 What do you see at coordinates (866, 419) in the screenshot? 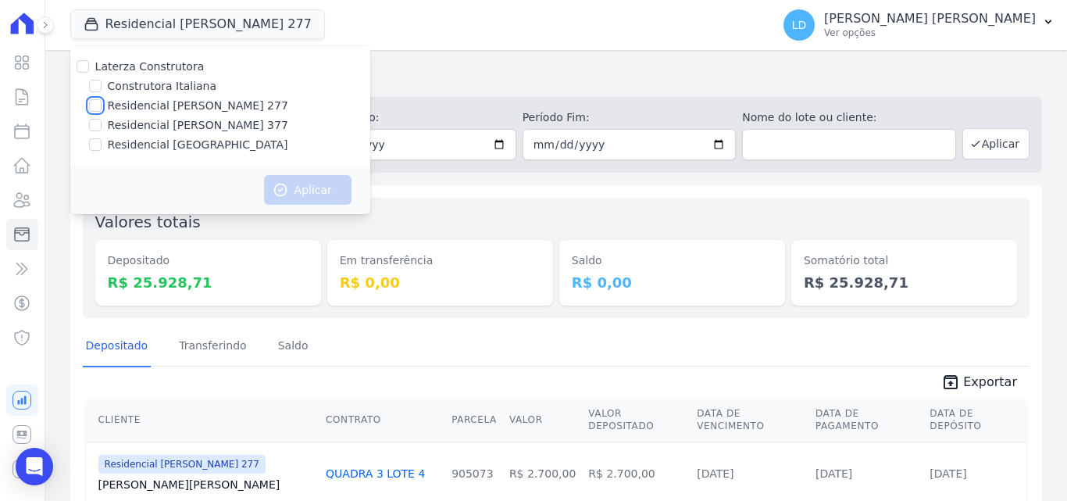
I see `th: Data de Pagamento` at bounding box center [866, 419].